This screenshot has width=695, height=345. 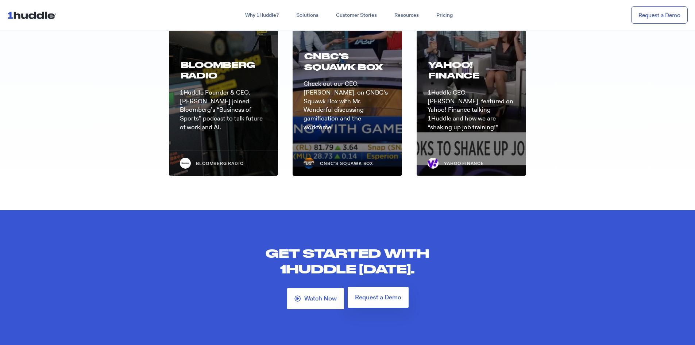 What do you see at coordinates (347, 164) in the screenshot?
I see `span: CNBC's Squawk Box` at bounding box center [347, 164].